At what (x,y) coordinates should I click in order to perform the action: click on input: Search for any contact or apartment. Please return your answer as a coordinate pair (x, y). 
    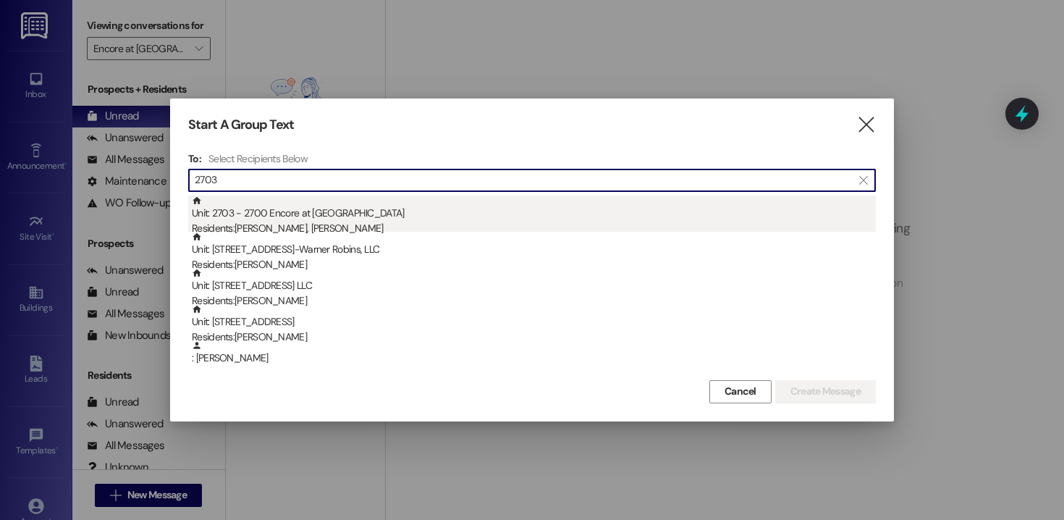
    Looking at the image, I should click on (523, 180).